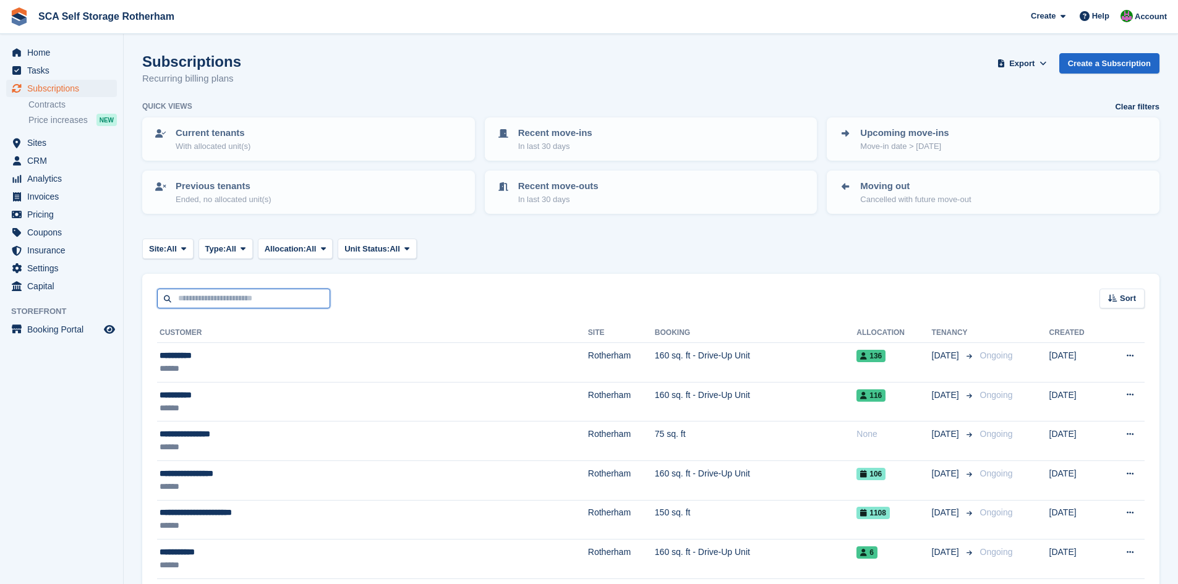 Image resolution: width=1178 pixels, height=584 pixels. What do you see at coordinates (64, 161) in the screenshot?
I see `span: CRM` at bounding box center [64, 161].